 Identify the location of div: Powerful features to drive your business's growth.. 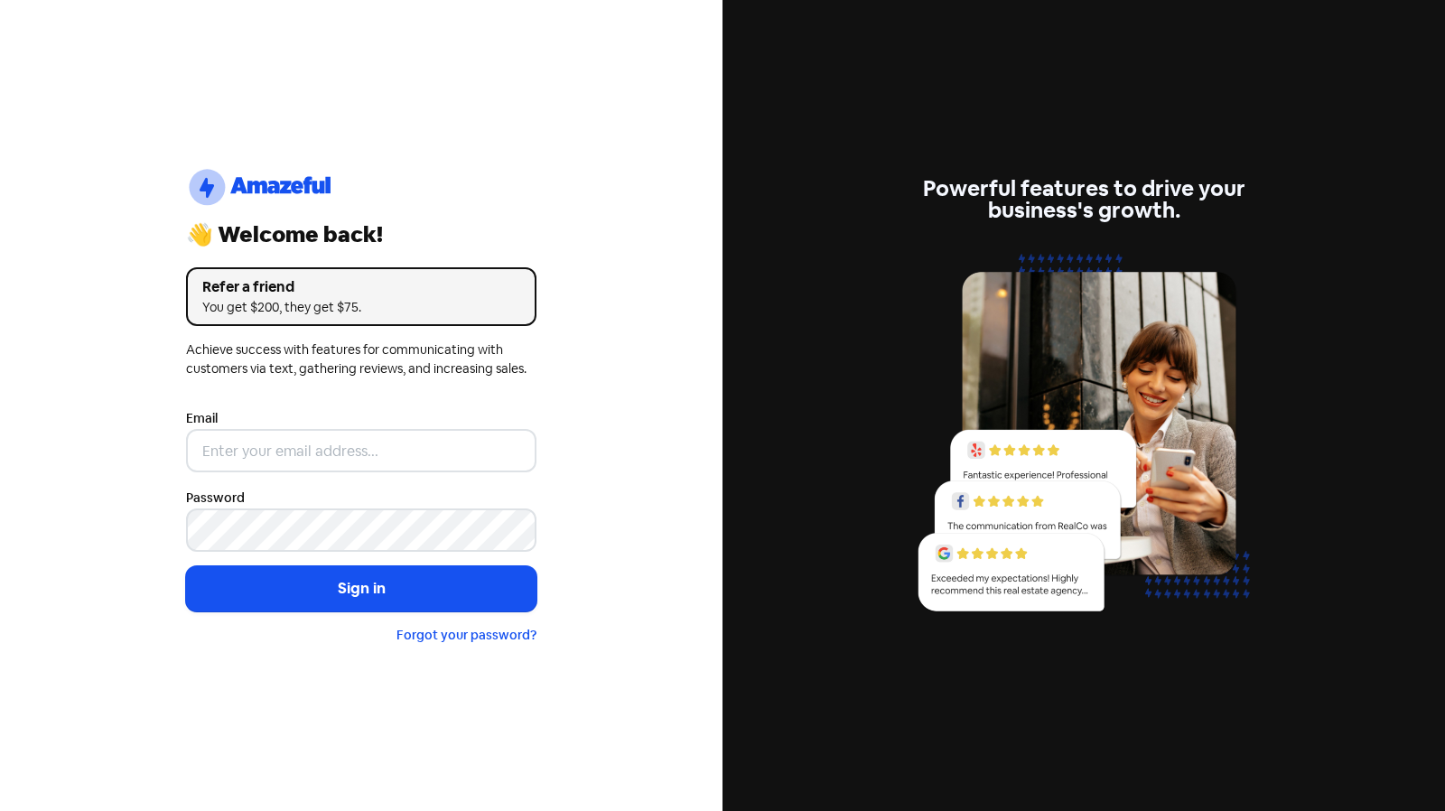
(1084, 200).